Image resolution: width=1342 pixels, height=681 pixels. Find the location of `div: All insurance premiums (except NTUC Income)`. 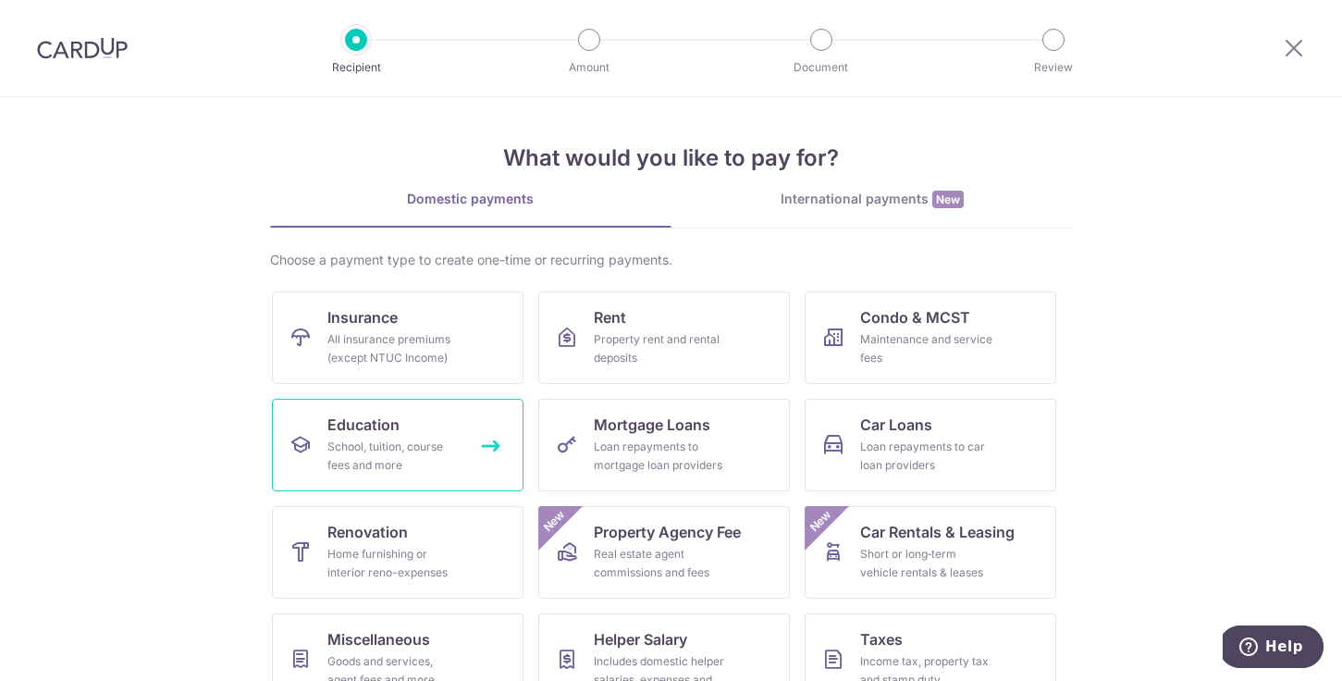

div: All insurance premiums (except NTUC Income) is located at coordinates (394, 349).